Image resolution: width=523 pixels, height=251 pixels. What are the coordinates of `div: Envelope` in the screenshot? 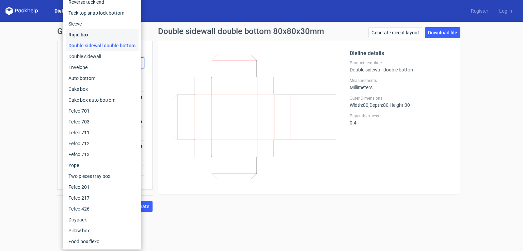 It's located at (102, 67).